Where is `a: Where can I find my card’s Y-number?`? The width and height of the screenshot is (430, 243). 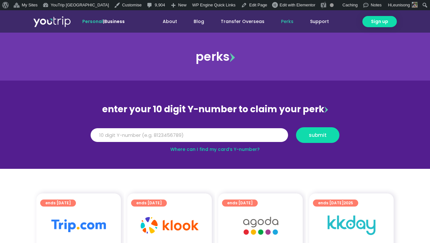
a: Where can I find my card’s Y-number? is located at coordinates (215, 149).